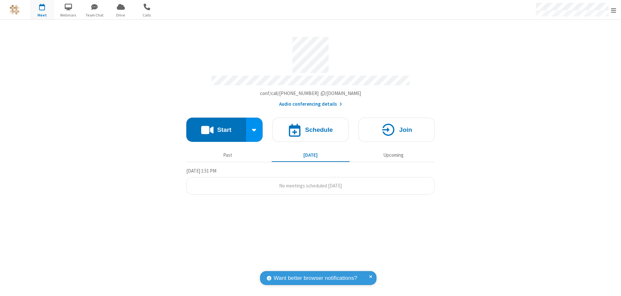 The width and height of the screenshot is (621, 296). What do you see at coordinates (42, 15) in the screenshot?
I see `span: Meet` at bounding box center [42, 15].